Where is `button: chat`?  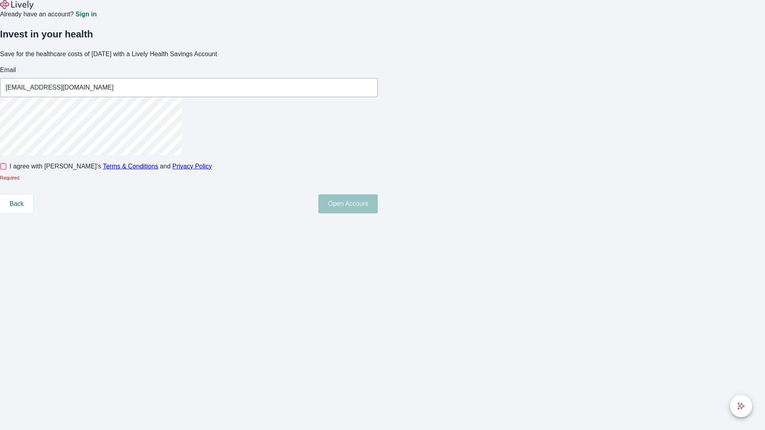
button: chat is located at coordinates (741, 406).